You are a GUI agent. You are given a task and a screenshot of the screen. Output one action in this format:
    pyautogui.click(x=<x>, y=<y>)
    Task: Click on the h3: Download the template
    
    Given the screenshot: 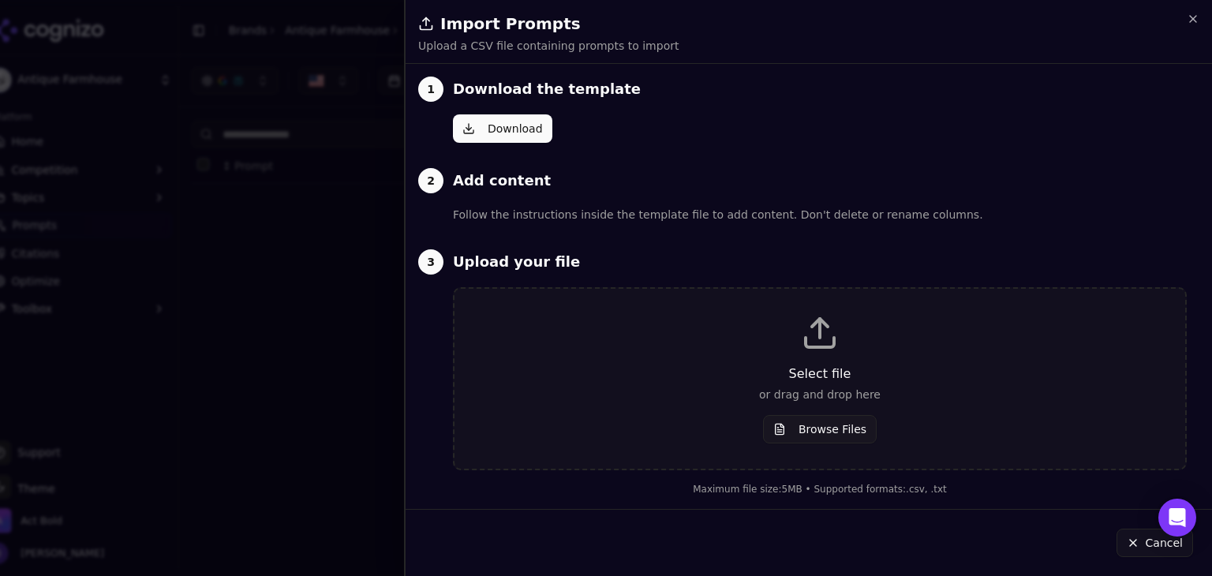 What is the action you would take?
    pyautogui.click(x=547, y=89)
    